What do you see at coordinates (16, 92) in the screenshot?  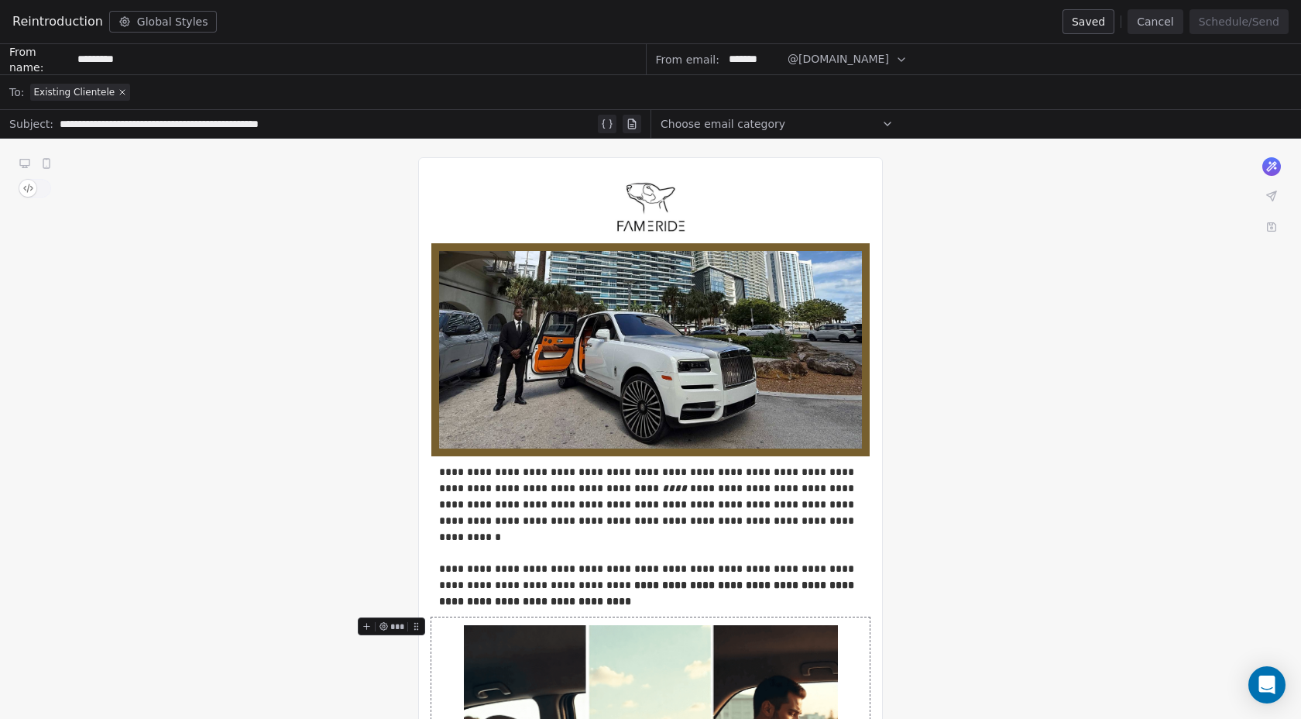 I see `span: To:` at bounding box center [16, 92].